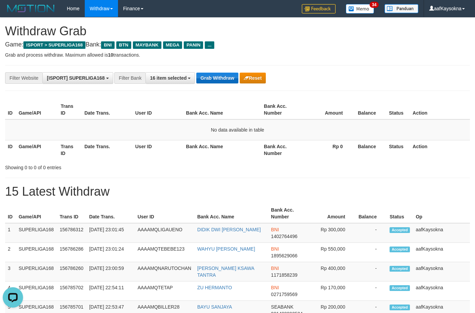 The image size is (475, 313). What do you see at coordinates (401, 8) in the screenshot?
I see `img: panduan.png` at bounding box center [401, 8].